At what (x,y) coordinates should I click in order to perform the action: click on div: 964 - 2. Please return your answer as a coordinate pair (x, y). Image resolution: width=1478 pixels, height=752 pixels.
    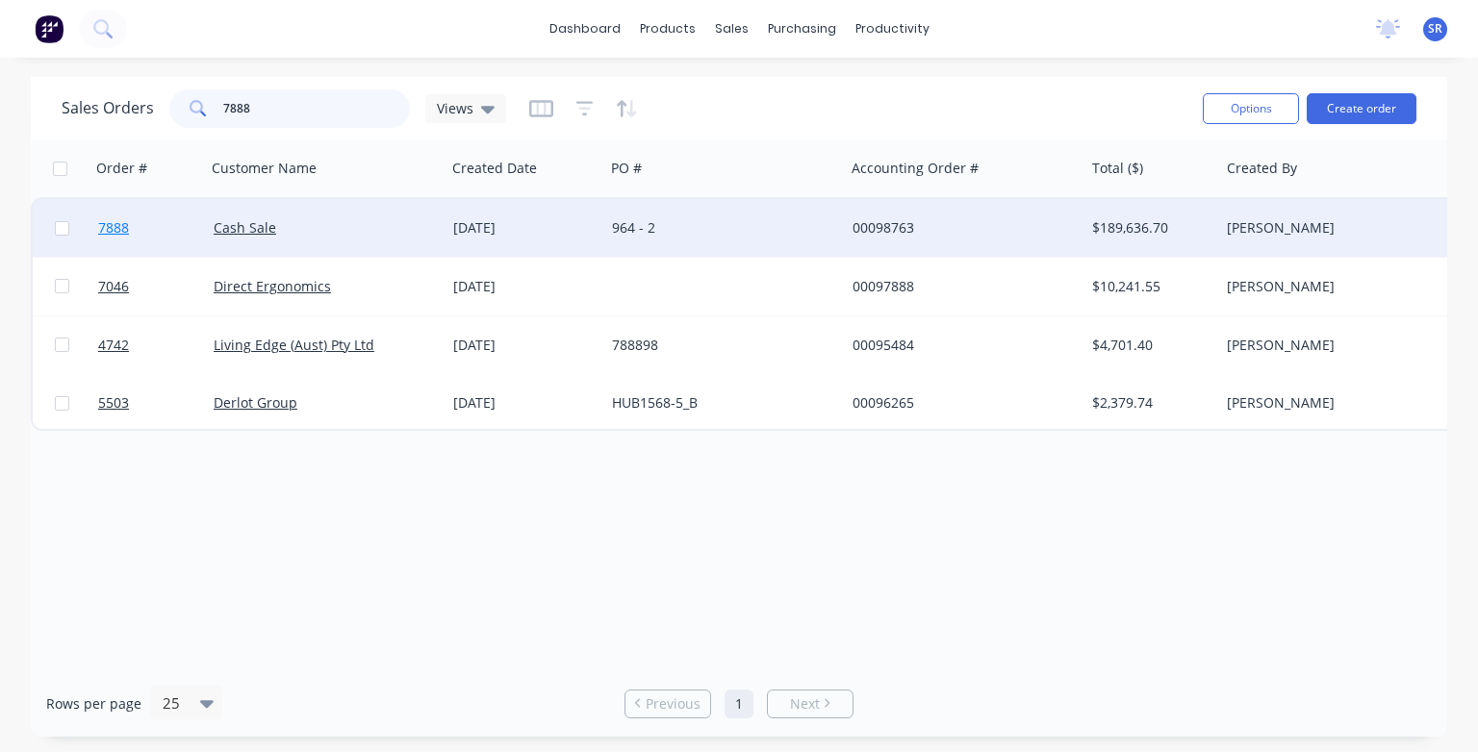
    Looking at the image, I should click on (719, 228).